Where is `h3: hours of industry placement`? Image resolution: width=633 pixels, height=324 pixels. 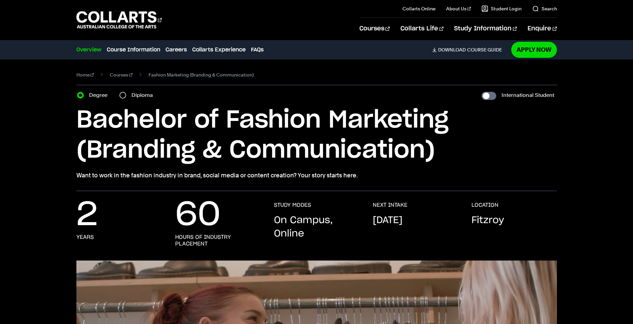 h3: hours of industry placement is located at coordinates (218, 240).